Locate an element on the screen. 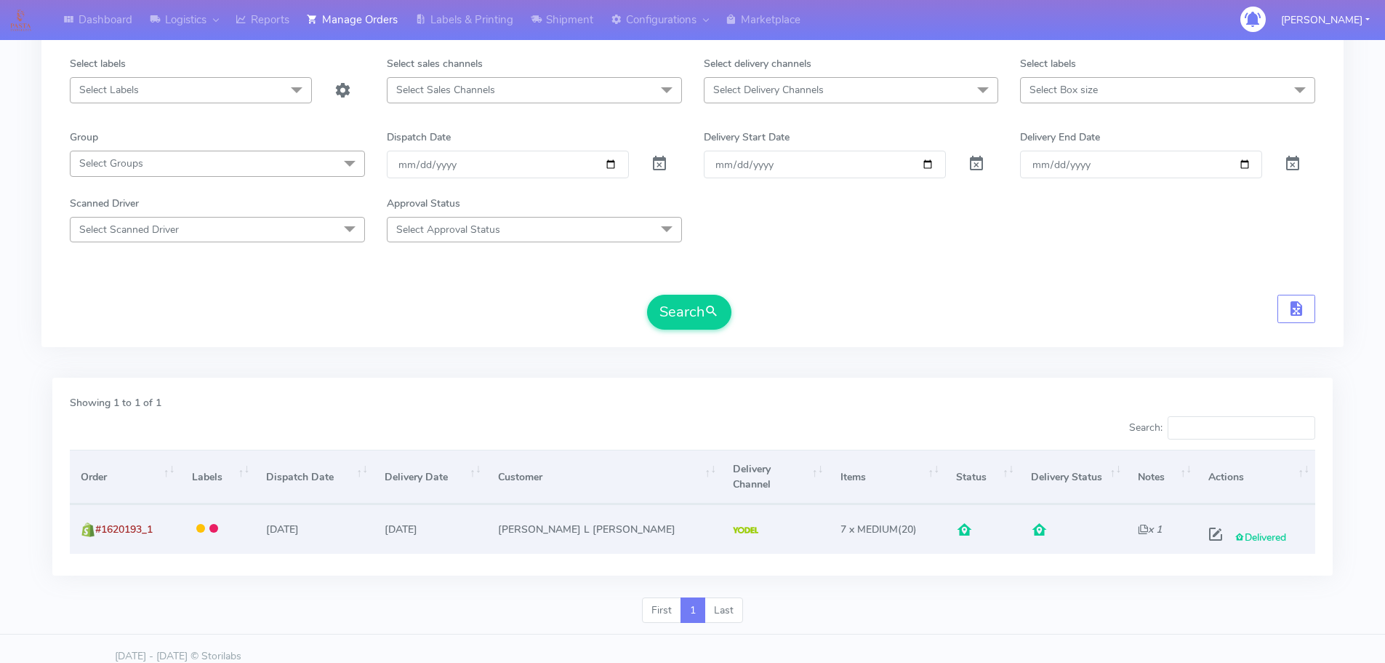 The width and height of the screenshot is (1385, 663). label: Showing 1 to 1 of 1 is located at coordinates (116, 402).